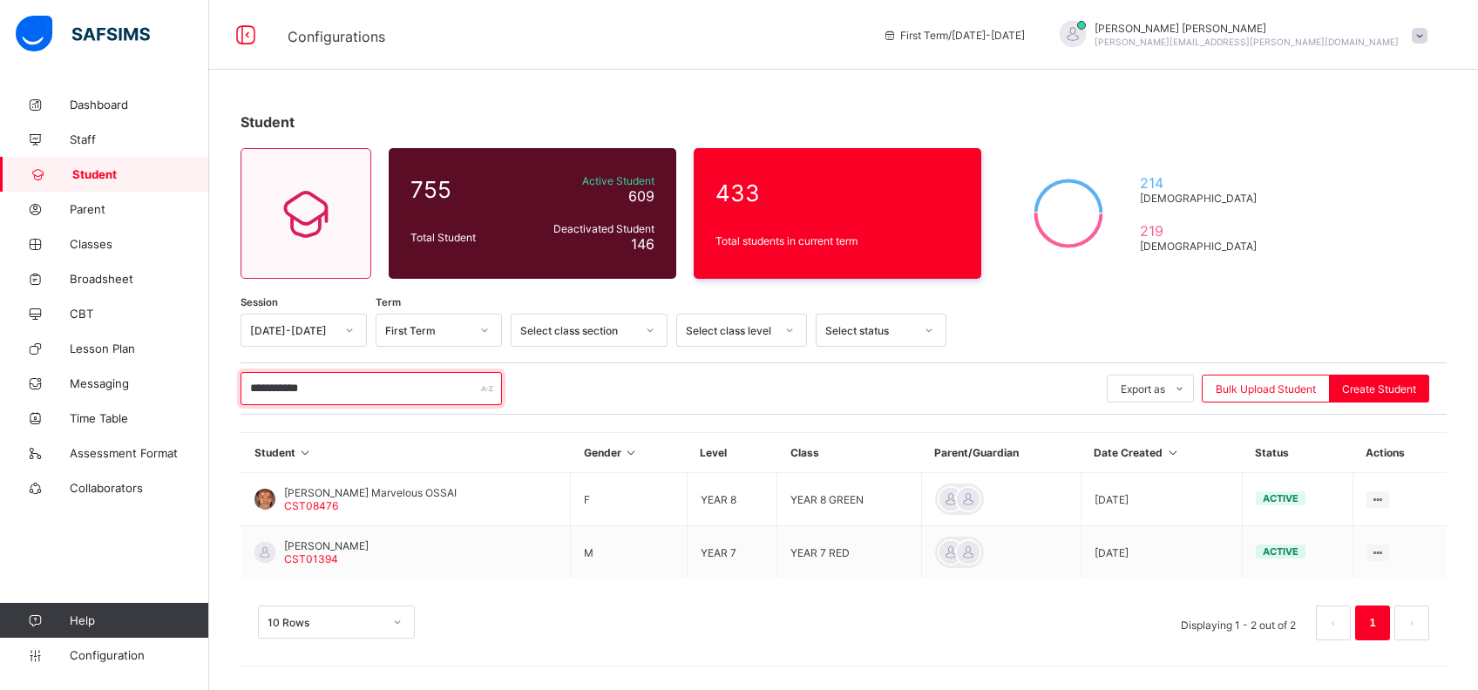  I want to click on th: Level, so click(732, 453).